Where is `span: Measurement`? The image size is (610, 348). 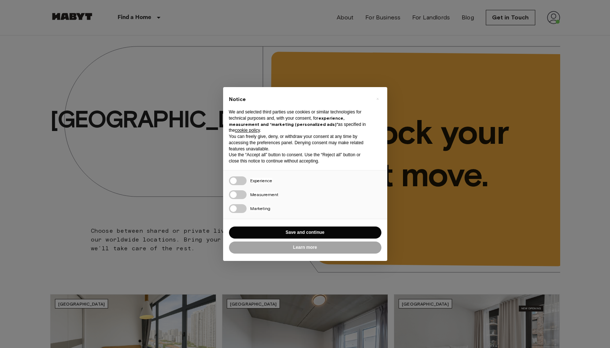 span: Measurement is located at coordinates (264, 195).